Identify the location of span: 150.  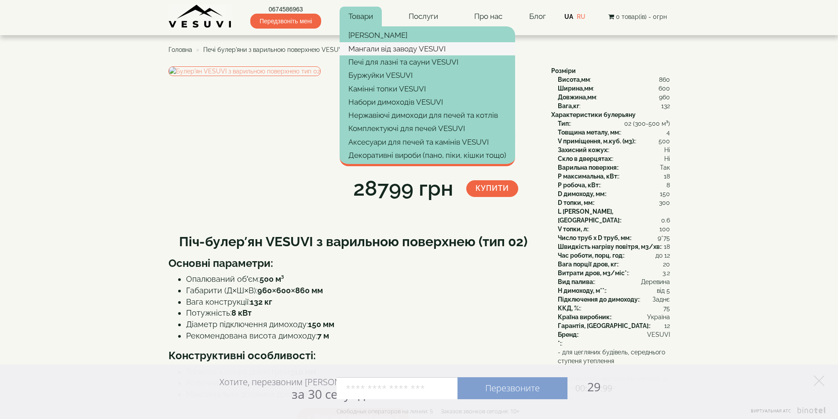
(665, 194).